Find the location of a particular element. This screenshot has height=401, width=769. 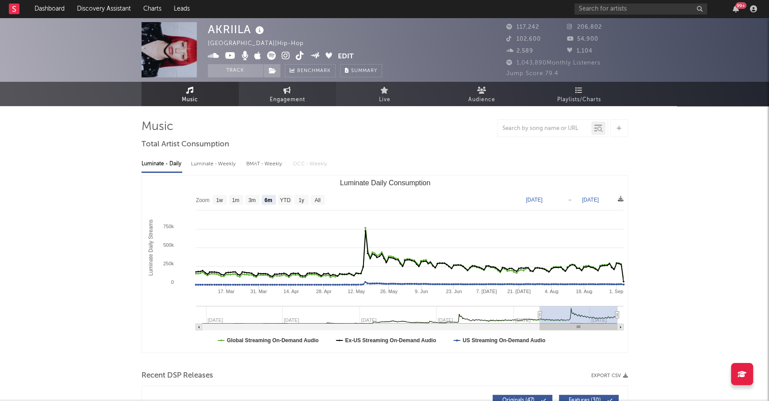

span: Playlists/Charts is located at coordinates (579, 100).